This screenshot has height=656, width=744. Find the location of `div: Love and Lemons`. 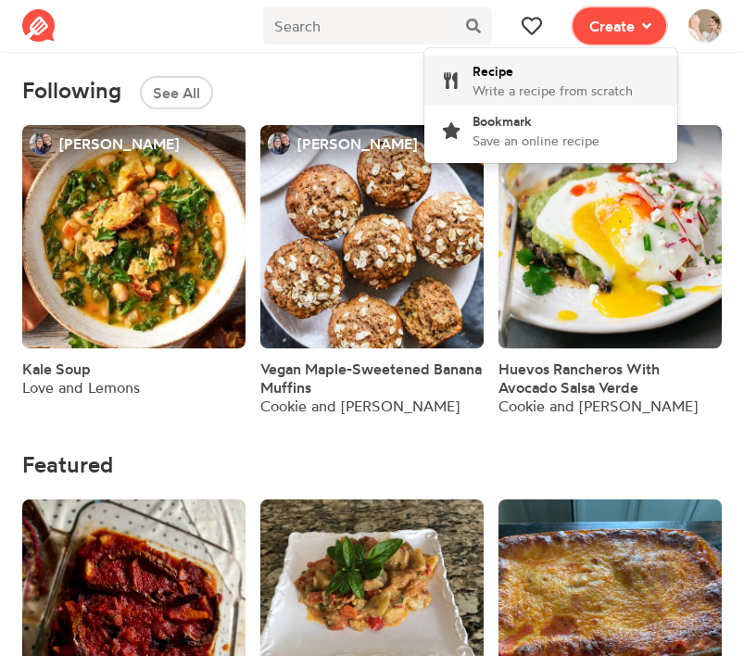

div: Love and Lemons is located at coordinates (81, 387).